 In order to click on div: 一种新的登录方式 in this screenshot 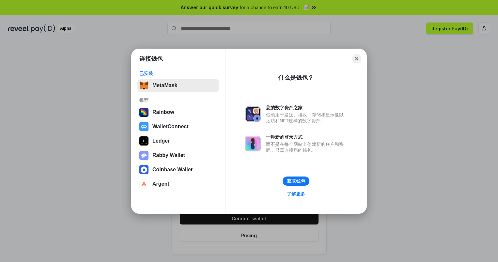, I will do `click(306, 137)`.